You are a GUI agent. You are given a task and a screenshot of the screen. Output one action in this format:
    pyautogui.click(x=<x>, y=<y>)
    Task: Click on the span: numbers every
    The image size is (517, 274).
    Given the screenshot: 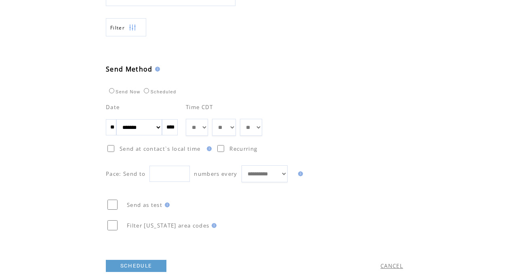 What is the action you would take?
    pyautogui.click(x=215, y=174)
    